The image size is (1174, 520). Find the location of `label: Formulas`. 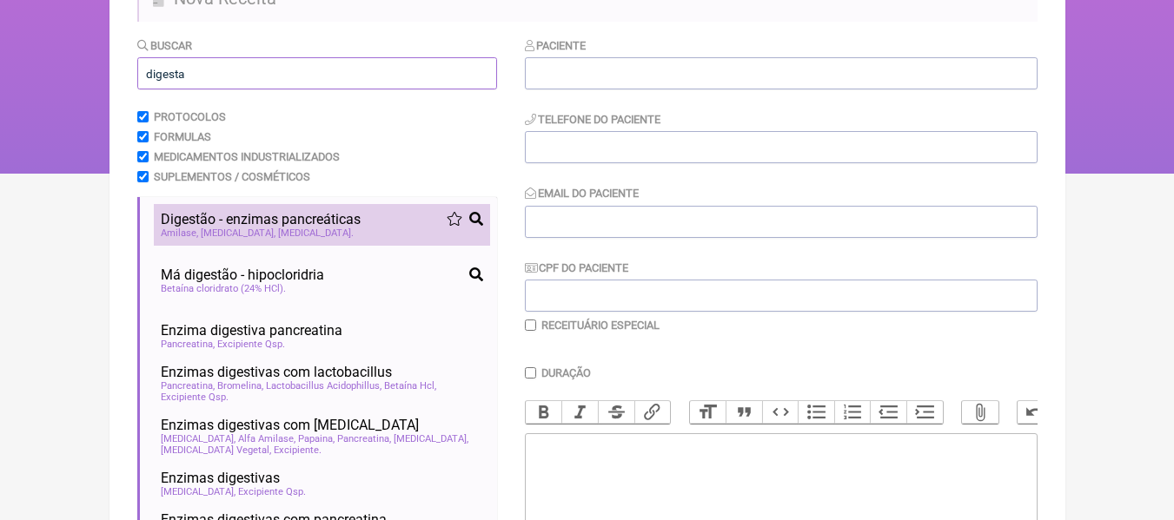

label: Formulas is located at coordinates (182, 136).